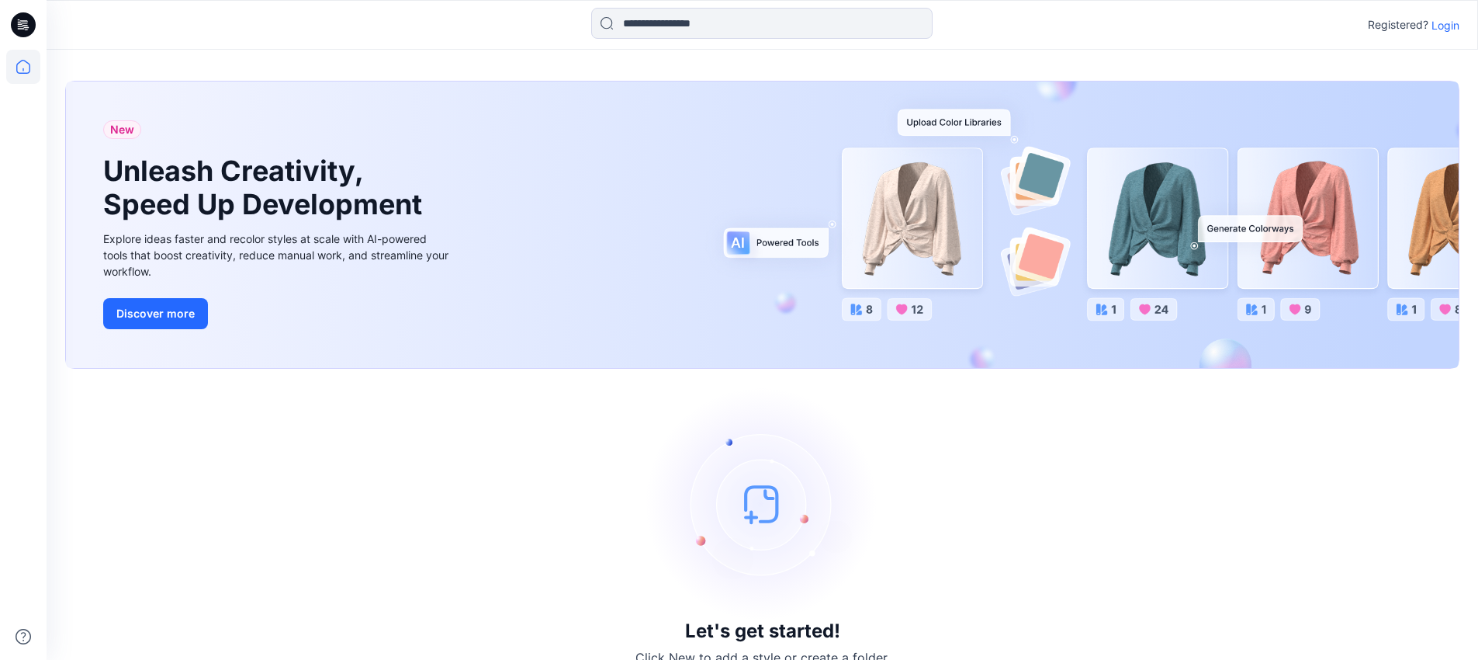  What do you see at coordinates (1398, 25) in the screenshot?
I see `p: Registered?` at bounding box center [1398, 25].